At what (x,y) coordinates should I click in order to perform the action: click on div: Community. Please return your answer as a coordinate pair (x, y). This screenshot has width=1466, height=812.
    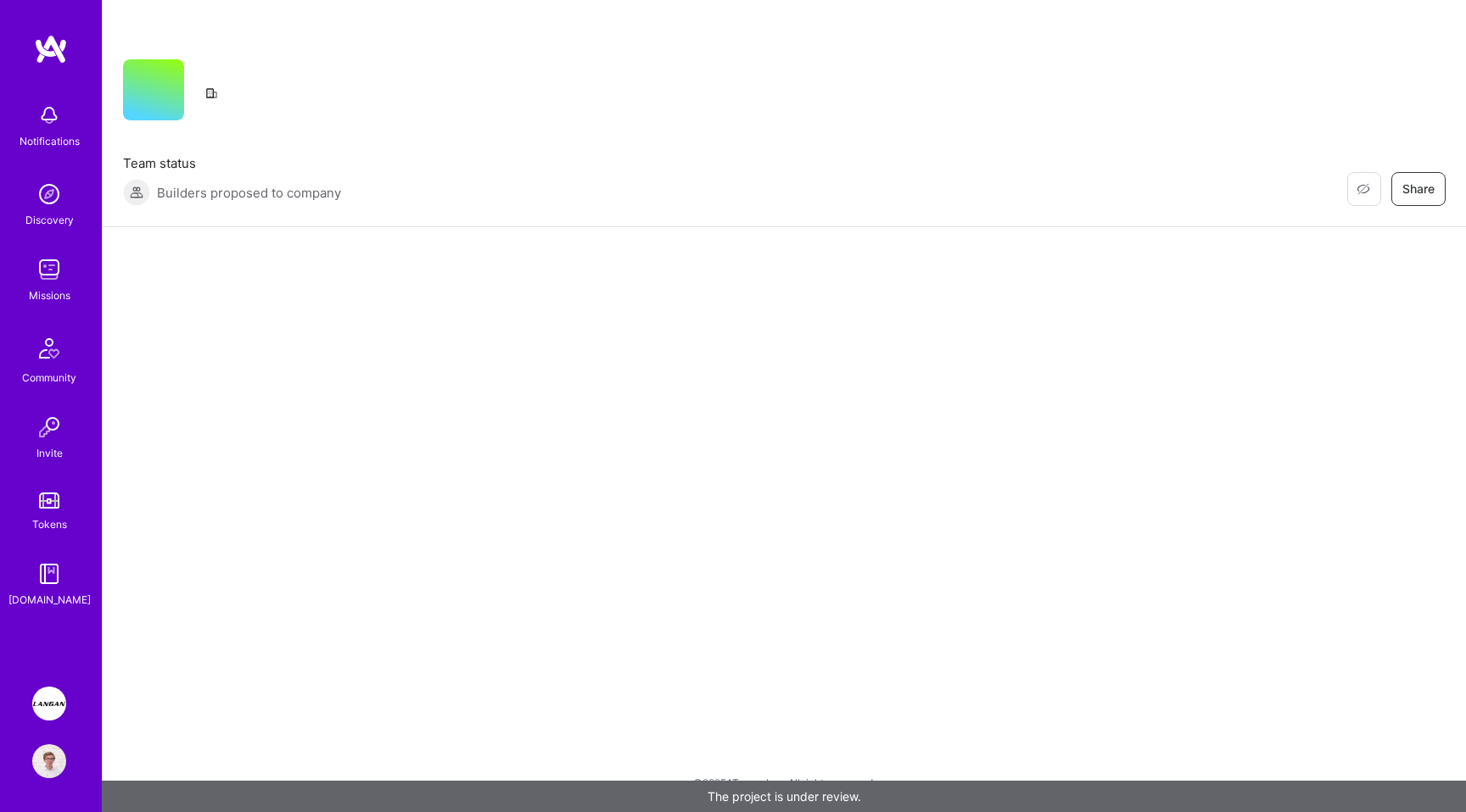
    Looking at the image, I should click on (49, 377).